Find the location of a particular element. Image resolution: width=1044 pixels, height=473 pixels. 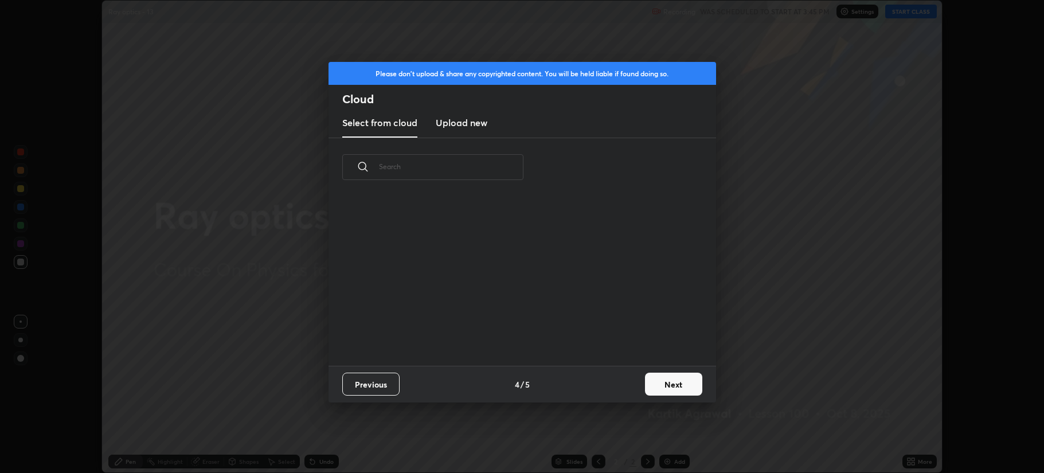

div: Please don't upload & share any copyrighted content. You will be held liable if found doing so. is located at coordinates (522, 73).